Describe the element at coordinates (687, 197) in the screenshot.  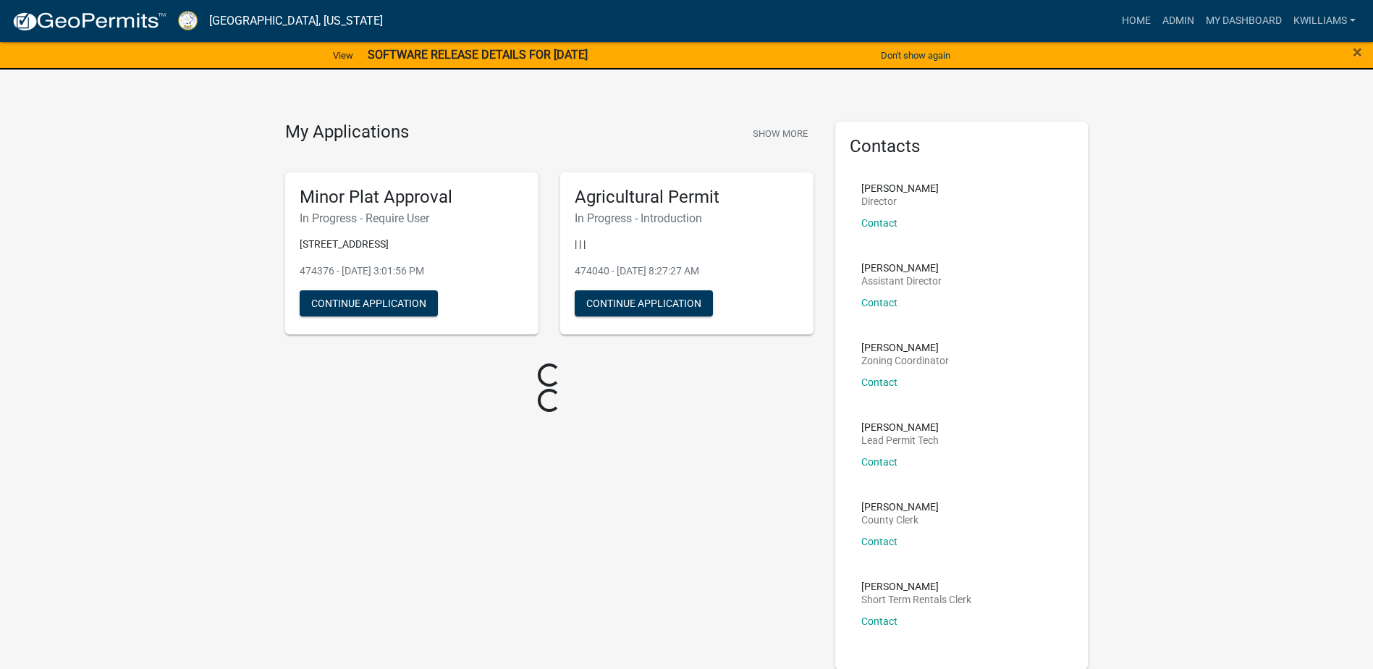
I see `h5: Agricultural Permit` at that location.